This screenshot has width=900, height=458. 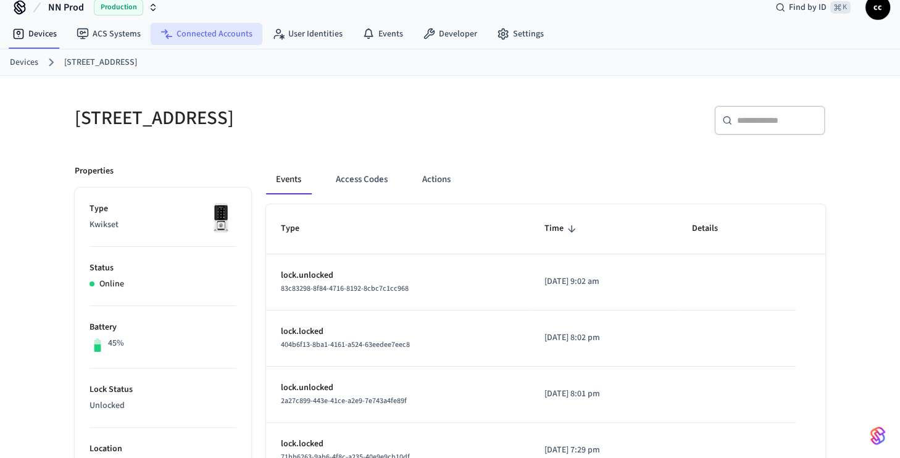 What do you see at coordinates (546, 180) in the screenshot?
I see `div: ant example` at bounding box center [546, 180].